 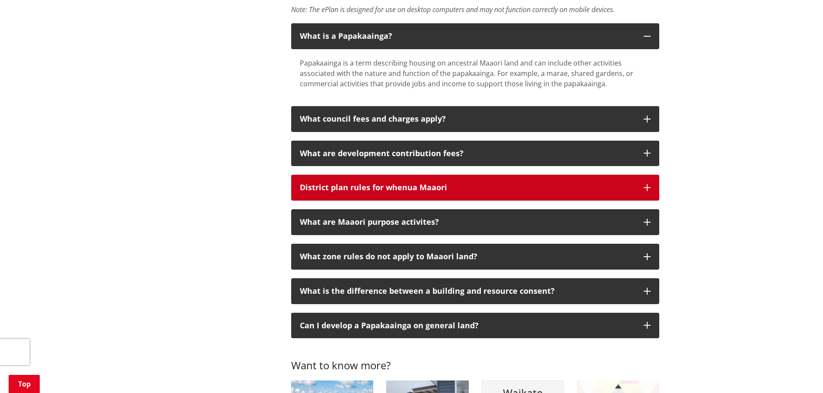 I want to click on button: What is a Papakaainga?, so click(x=475, y=36).